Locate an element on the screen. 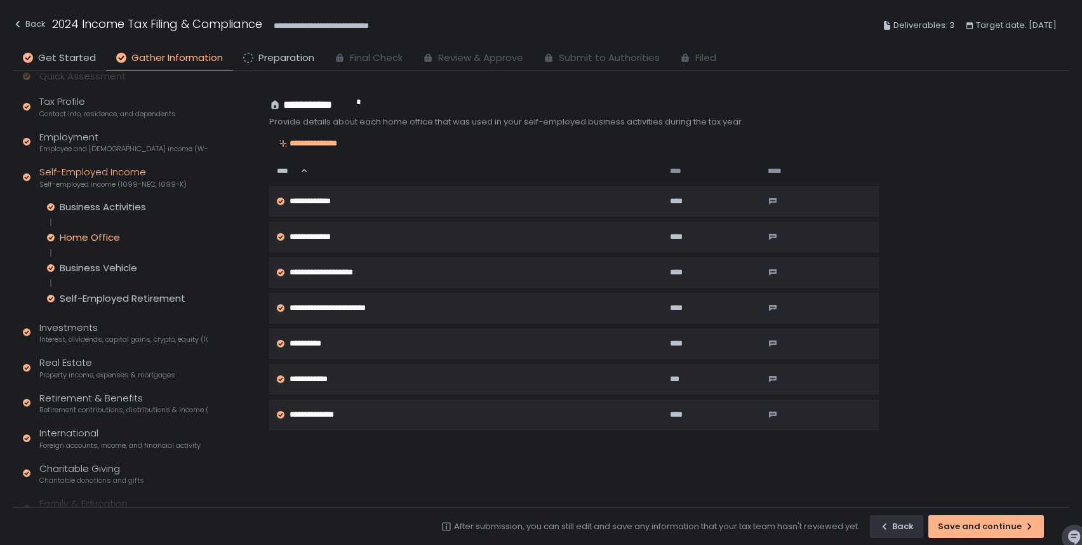 The height and width of the screenshot is (545, 1082). span: Retirement contributions, distributions & income (1099-R, 5498) is located at coordinates (123, 409).